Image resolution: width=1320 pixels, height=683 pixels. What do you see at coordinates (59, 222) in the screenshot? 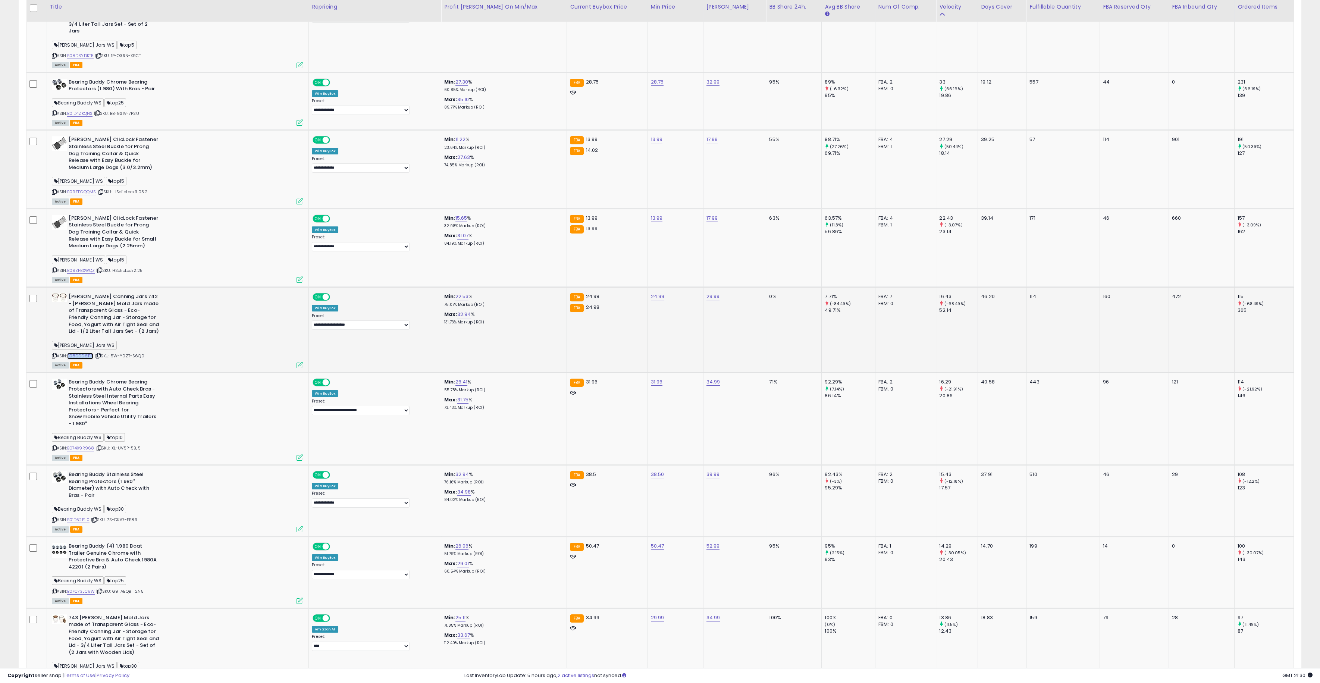
I see `img: 41VBb8LwkBL._SL40_.jpg` at bounding box center [59, 222].